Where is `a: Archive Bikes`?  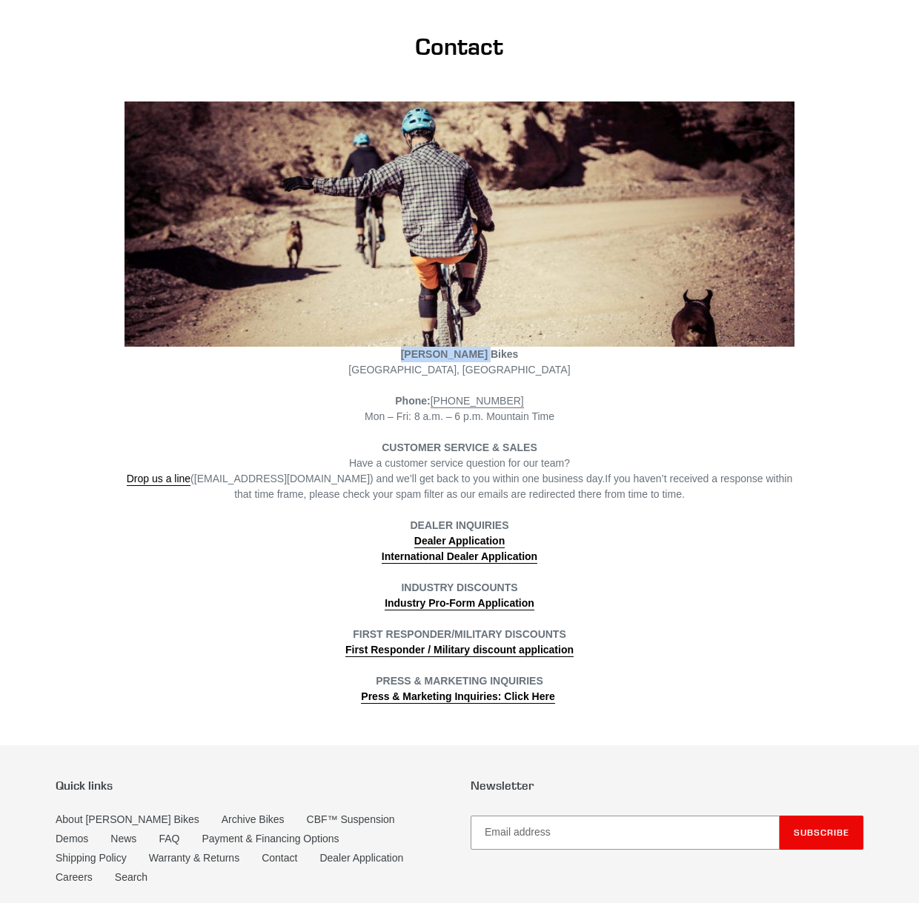 a: Archive Bikes is located at coordinates (253, 819).